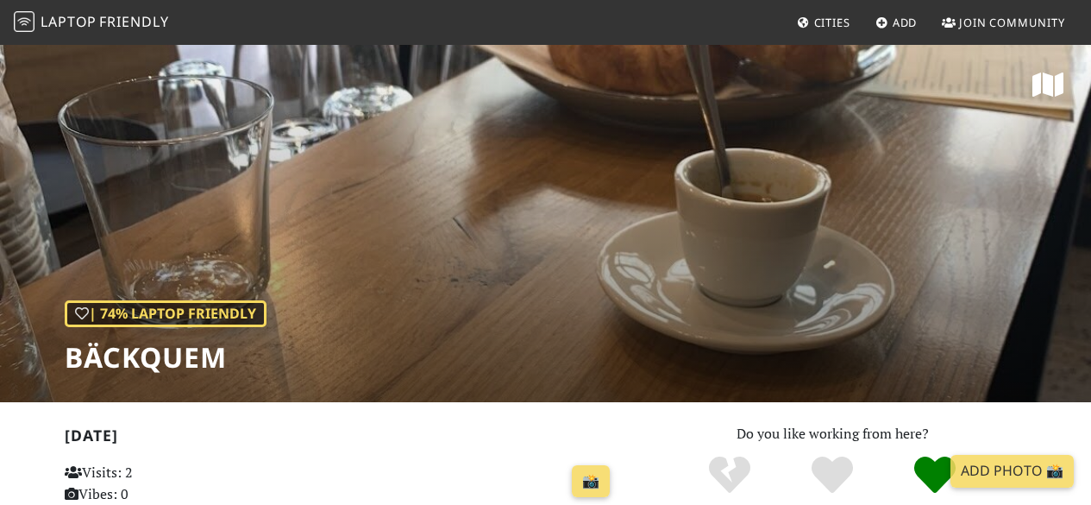  I want to click on a: Cities, so click(824, 22).